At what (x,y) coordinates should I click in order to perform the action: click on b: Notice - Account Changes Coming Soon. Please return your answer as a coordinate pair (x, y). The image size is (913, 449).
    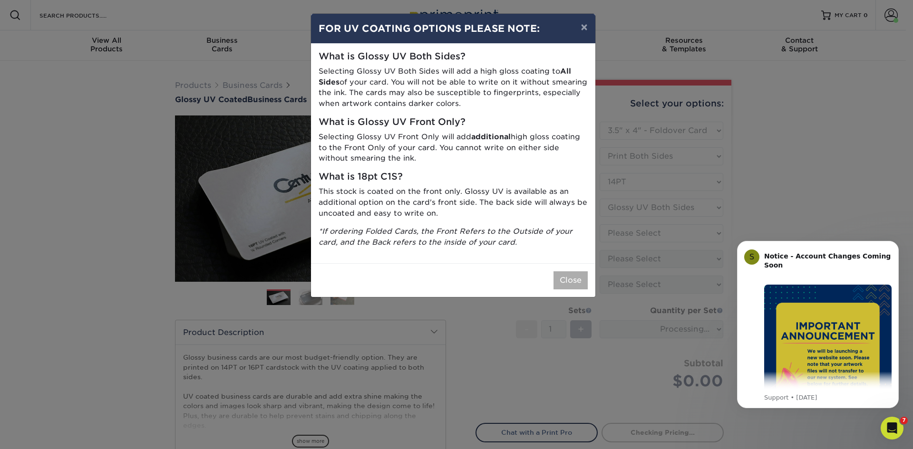
    Looking at the image, I should click on (105, 32).